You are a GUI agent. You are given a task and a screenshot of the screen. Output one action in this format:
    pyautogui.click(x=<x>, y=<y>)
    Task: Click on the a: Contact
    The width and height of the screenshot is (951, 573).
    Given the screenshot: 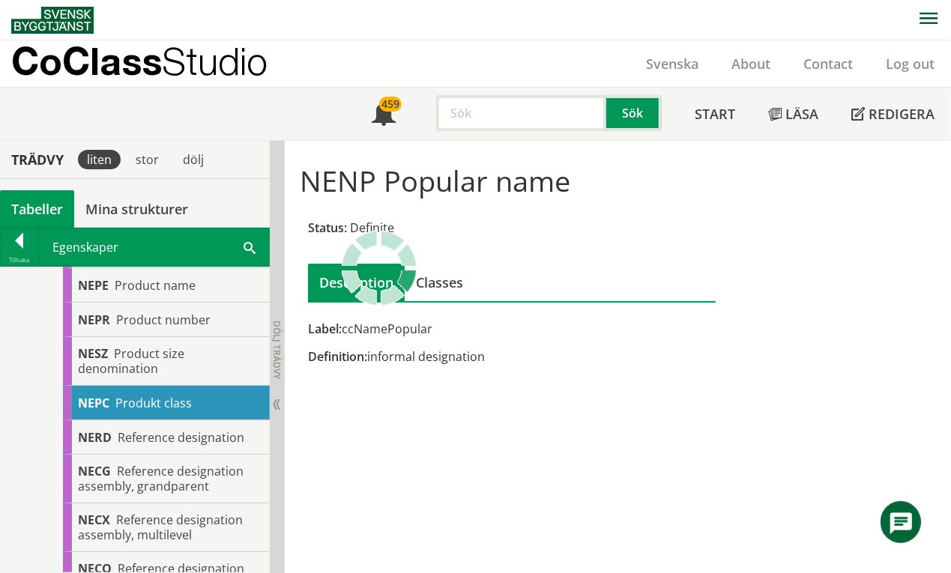 What is the action you would take?
    pyautogui.click(x=828, y=64)
    